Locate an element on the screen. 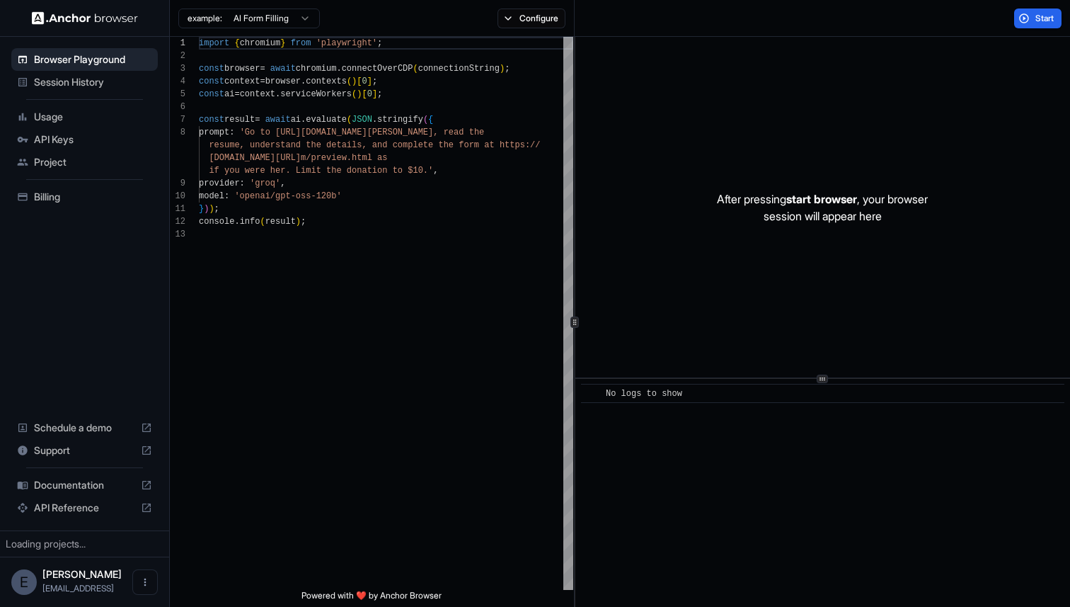 The width and height of the screenshot is (1070, 607). div: Schedule a demo is located at coordinates (84, 427).